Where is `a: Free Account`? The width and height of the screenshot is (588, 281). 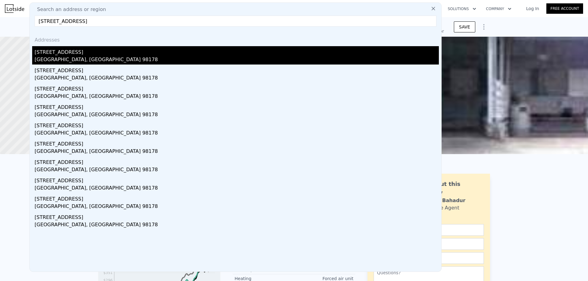
a: Free Account is located at coordinates (564, 9).